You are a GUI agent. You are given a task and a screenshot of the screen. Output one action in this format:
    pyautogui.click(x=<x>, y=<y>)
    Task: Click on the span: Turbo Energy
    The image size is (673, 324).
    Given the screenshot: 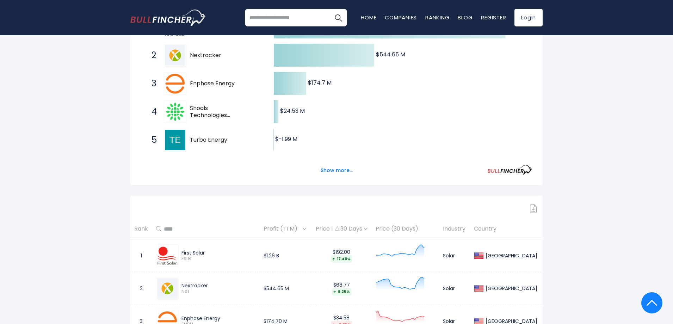 What is the action you would take?
    pyautogui.click(x=216, y=140)
    